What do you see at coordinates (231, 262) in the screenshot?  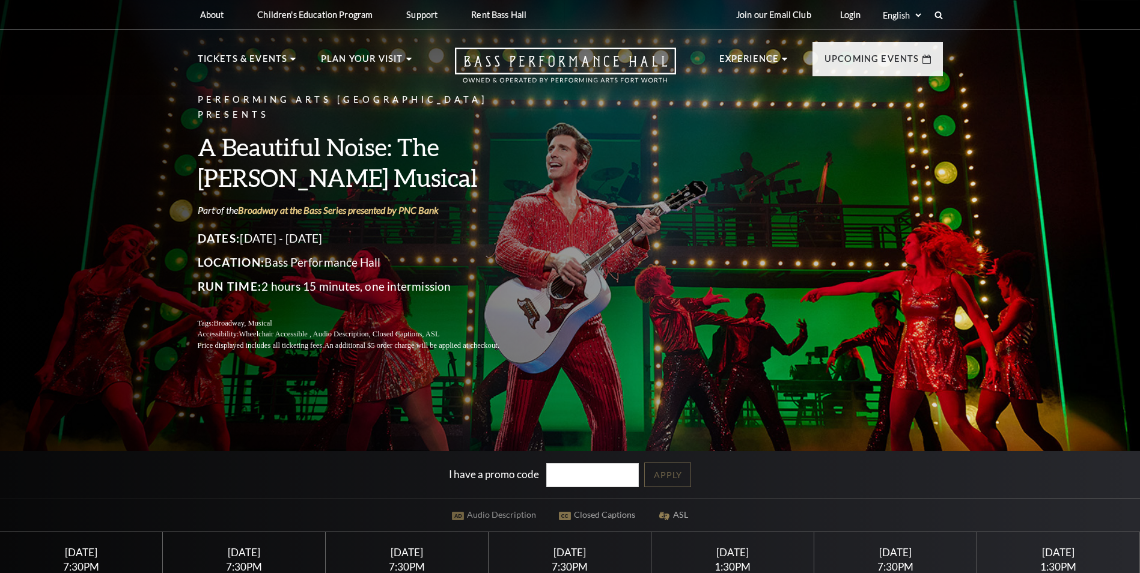 I see `span: Location:` at bounding box center [231, 262].